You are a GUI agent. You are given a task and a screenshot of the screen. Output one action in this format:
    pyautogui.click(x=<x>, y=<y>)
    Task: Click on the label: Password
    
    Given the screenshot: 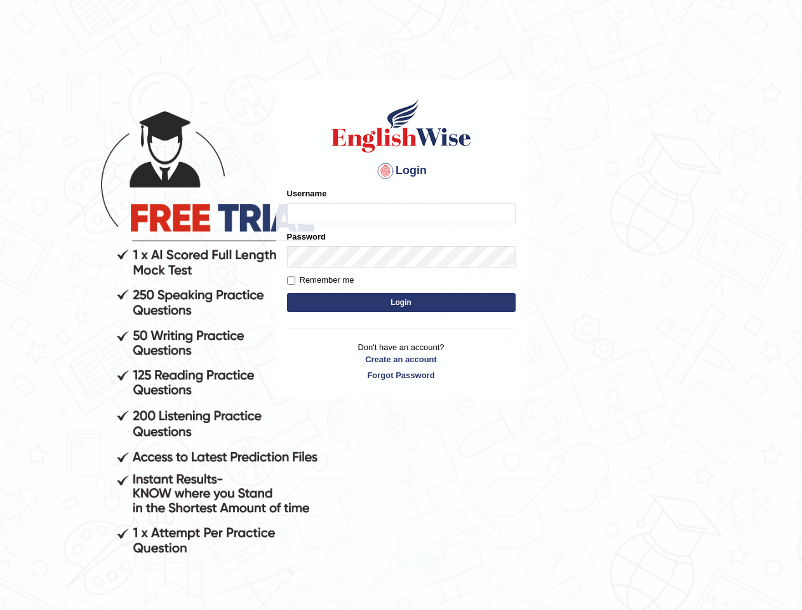 What is the action you would take?
    pyautogui.click(x=306, y=236)
    